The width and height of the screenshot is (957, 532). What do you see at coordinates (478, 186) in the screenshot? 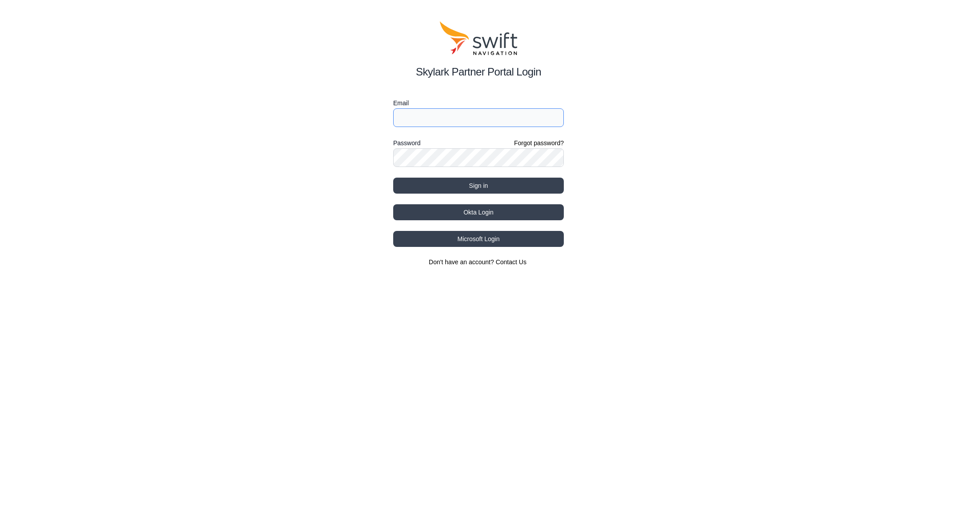
I see `button: Sign in` at bounding box center [478, 186].